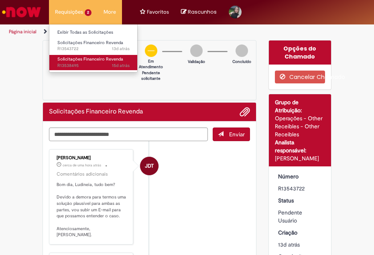 The width and height of the screenshot is (374, 255). I want to click on a: Página inicial, so click(22, 32).